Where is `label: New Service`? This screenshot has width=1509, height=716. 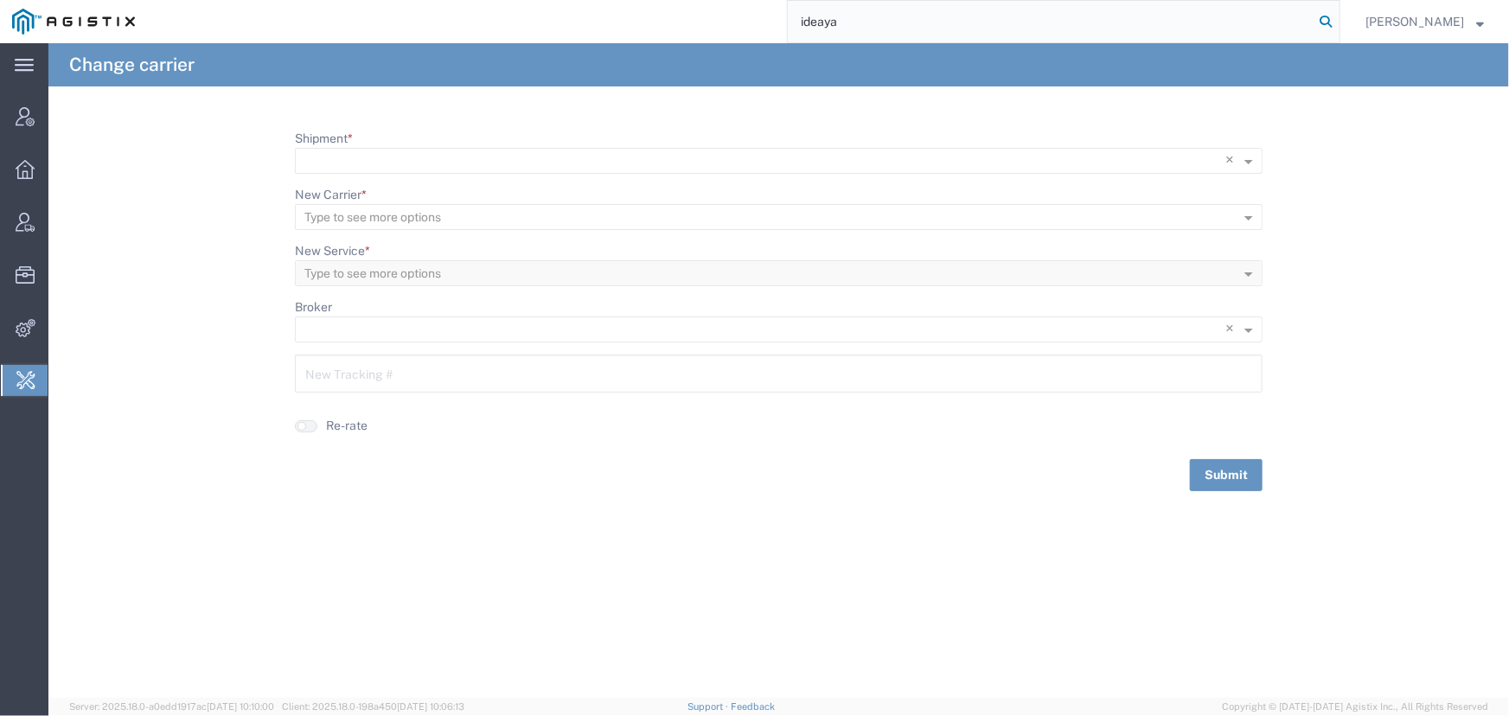
label: New Service is located at coordinates (332, 251).